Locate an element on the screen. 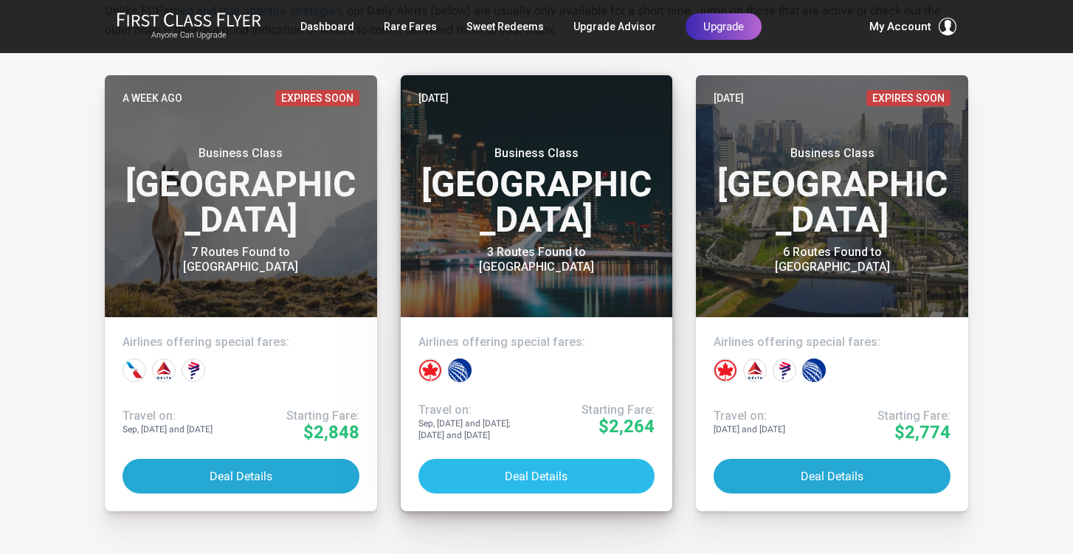 This screenshot has width=1073, height=554. a: Upgrade Advisor is located at coordinates (615, 27).